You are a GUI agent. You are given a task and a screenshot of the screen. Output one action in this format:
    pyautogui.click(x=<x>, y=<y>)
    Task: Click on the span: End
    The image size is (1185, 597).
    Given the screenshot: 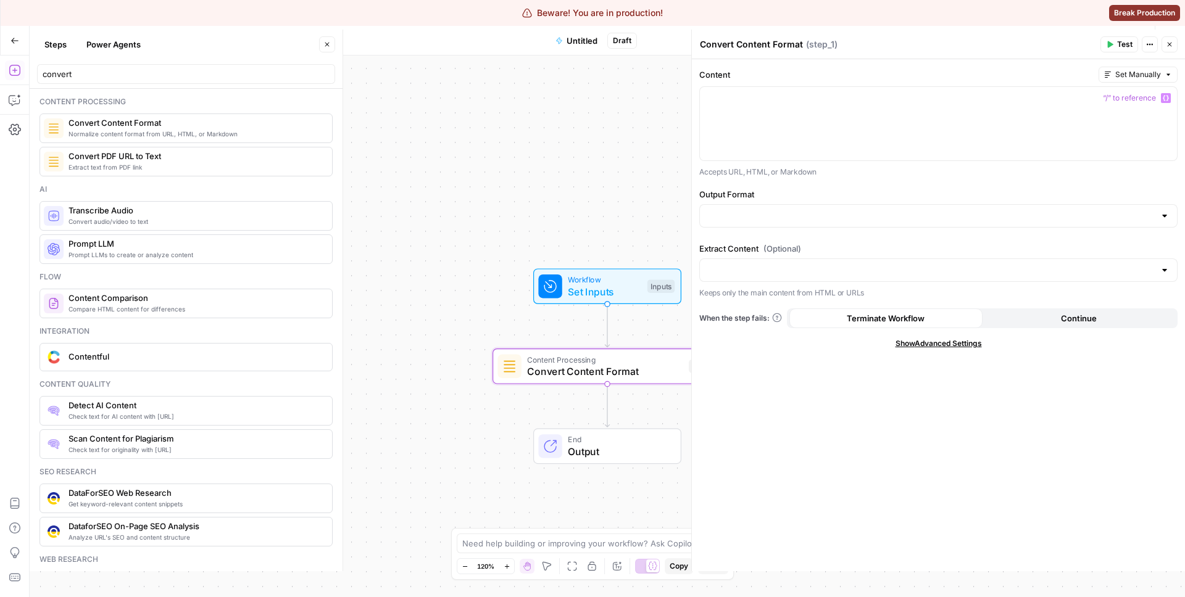 What is the action you would take?
    pyautogui.click(x=618, y=439)
    